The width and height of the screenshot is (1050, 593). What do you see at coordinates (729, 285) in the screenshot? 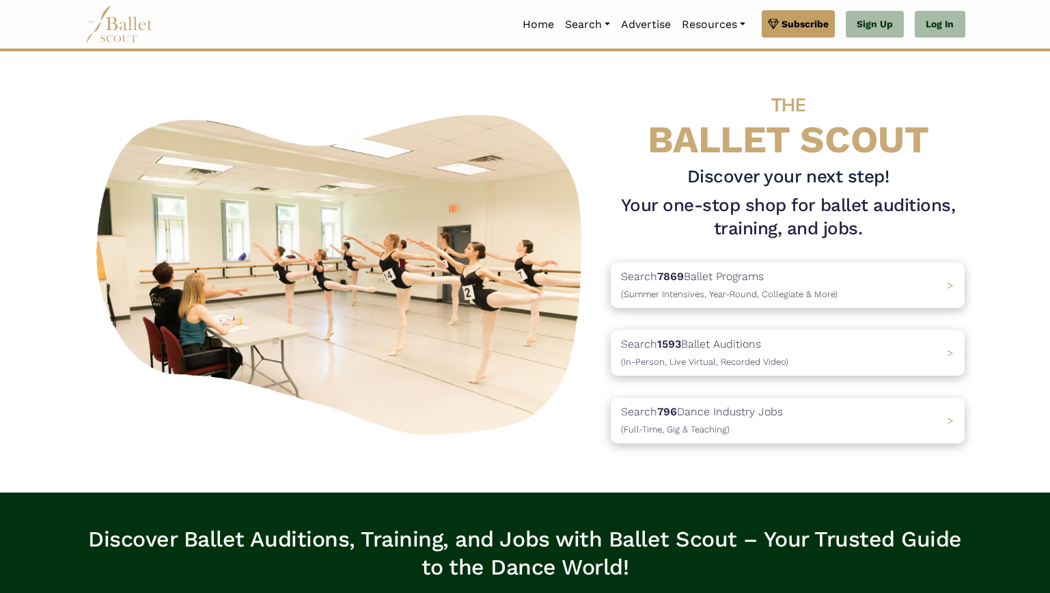
I see `p: Search Ballet Programs` at bounding box center [729, 285].